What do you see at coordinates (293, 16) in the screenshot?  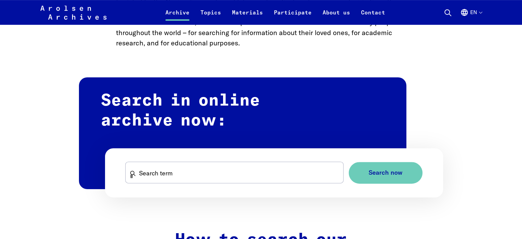 I see `a: Participate` at bounding box center [293, 16].